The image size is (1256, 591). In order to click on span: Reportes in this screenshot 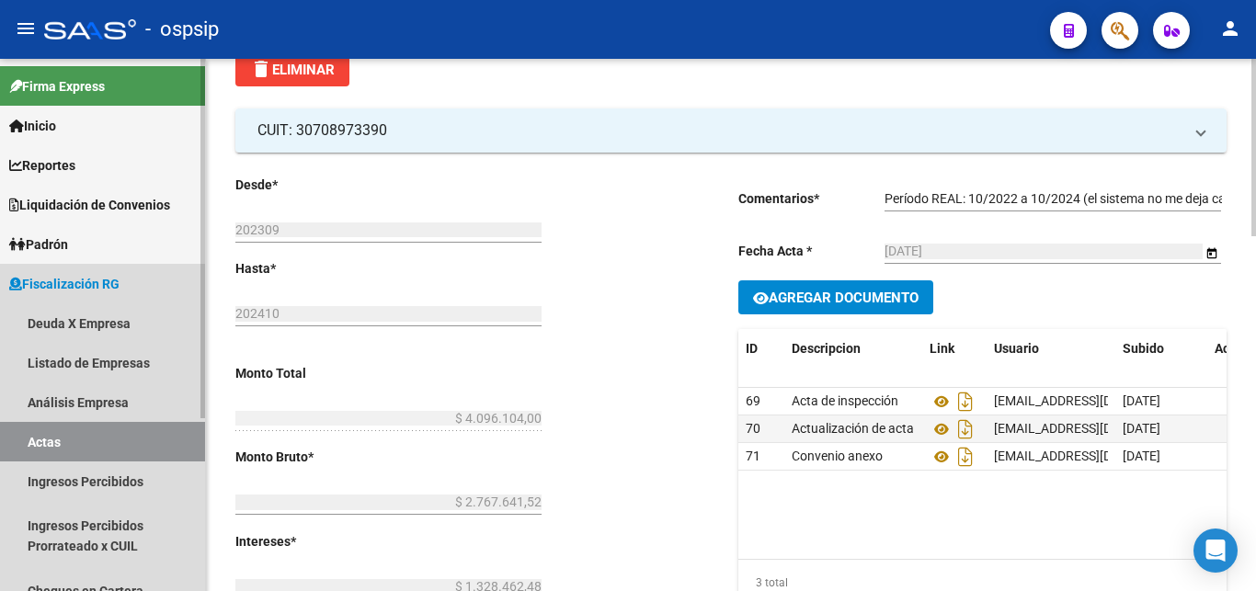, I will do `click(42, 166)`.